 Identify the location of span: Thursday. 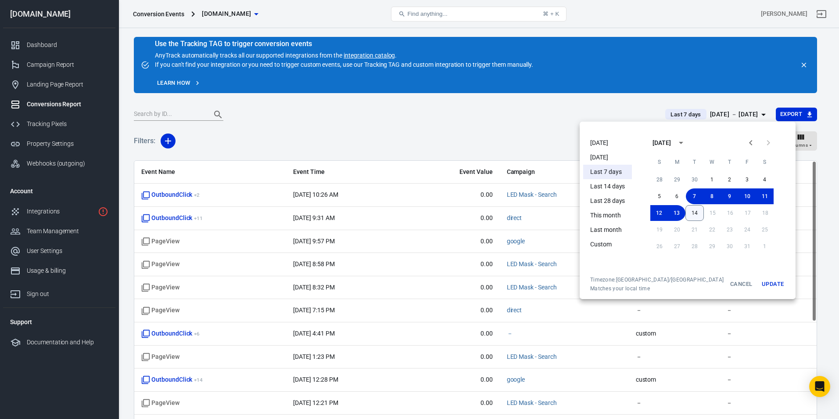
(730, 162).